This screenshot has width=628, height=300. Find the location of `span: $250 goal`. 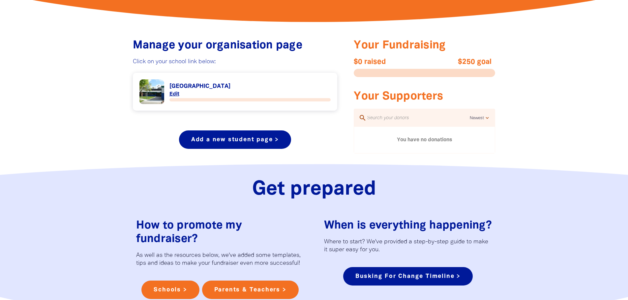

span: $250 goal is located at coordinates (456, 62).